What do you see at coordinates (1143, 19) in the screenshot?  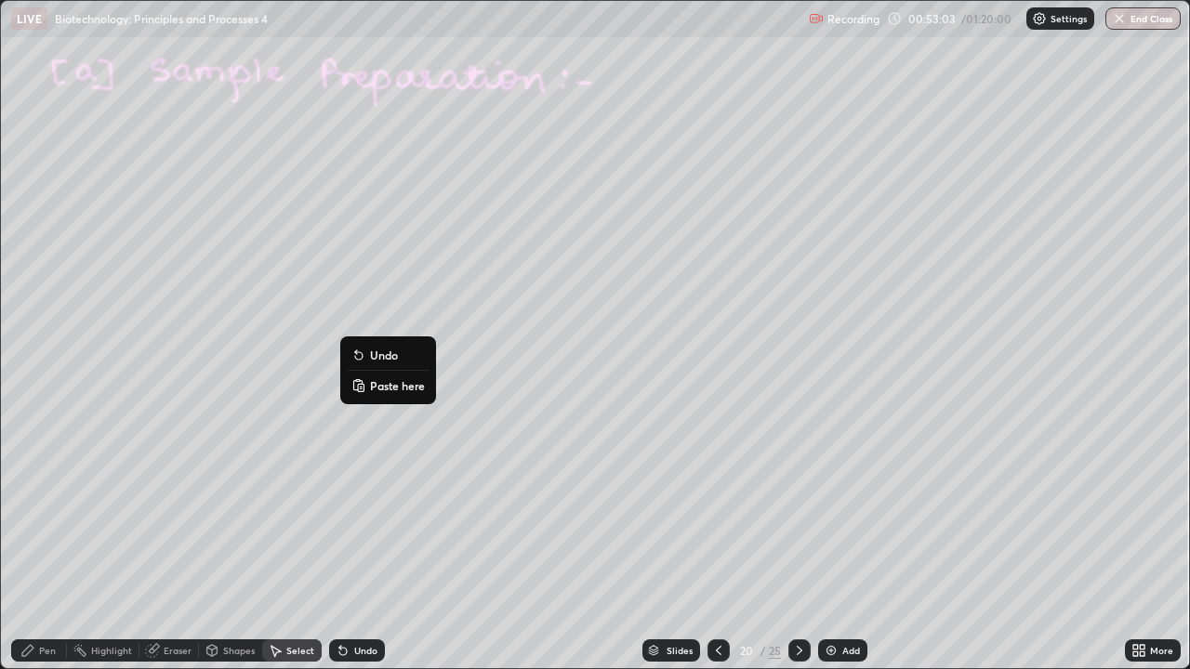 I see `button: End Class` at bounding box center [1143, 19].